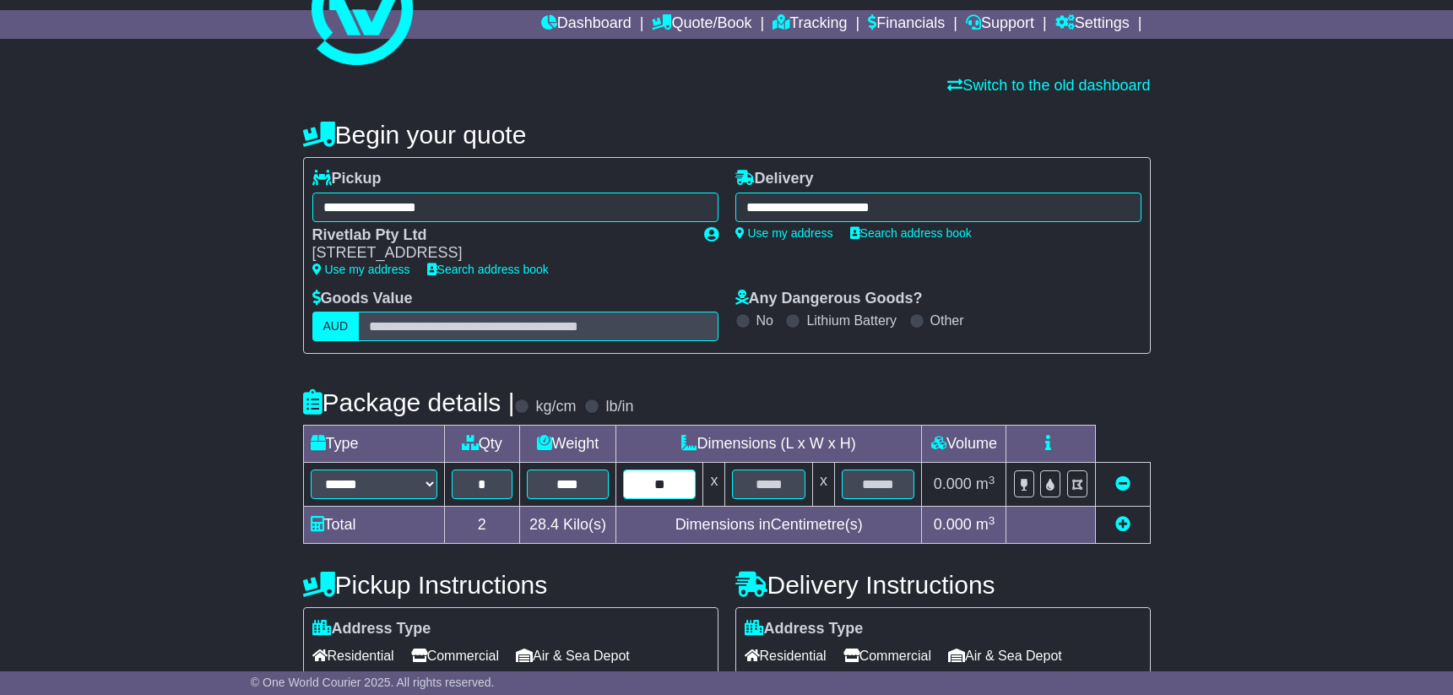 This screenshot has width=1453, height=695. What do you see at coordinates (1048, 85) in the screenshot?
I see `a: Switch to the old dashboard` at bounding box center [1048, 85].